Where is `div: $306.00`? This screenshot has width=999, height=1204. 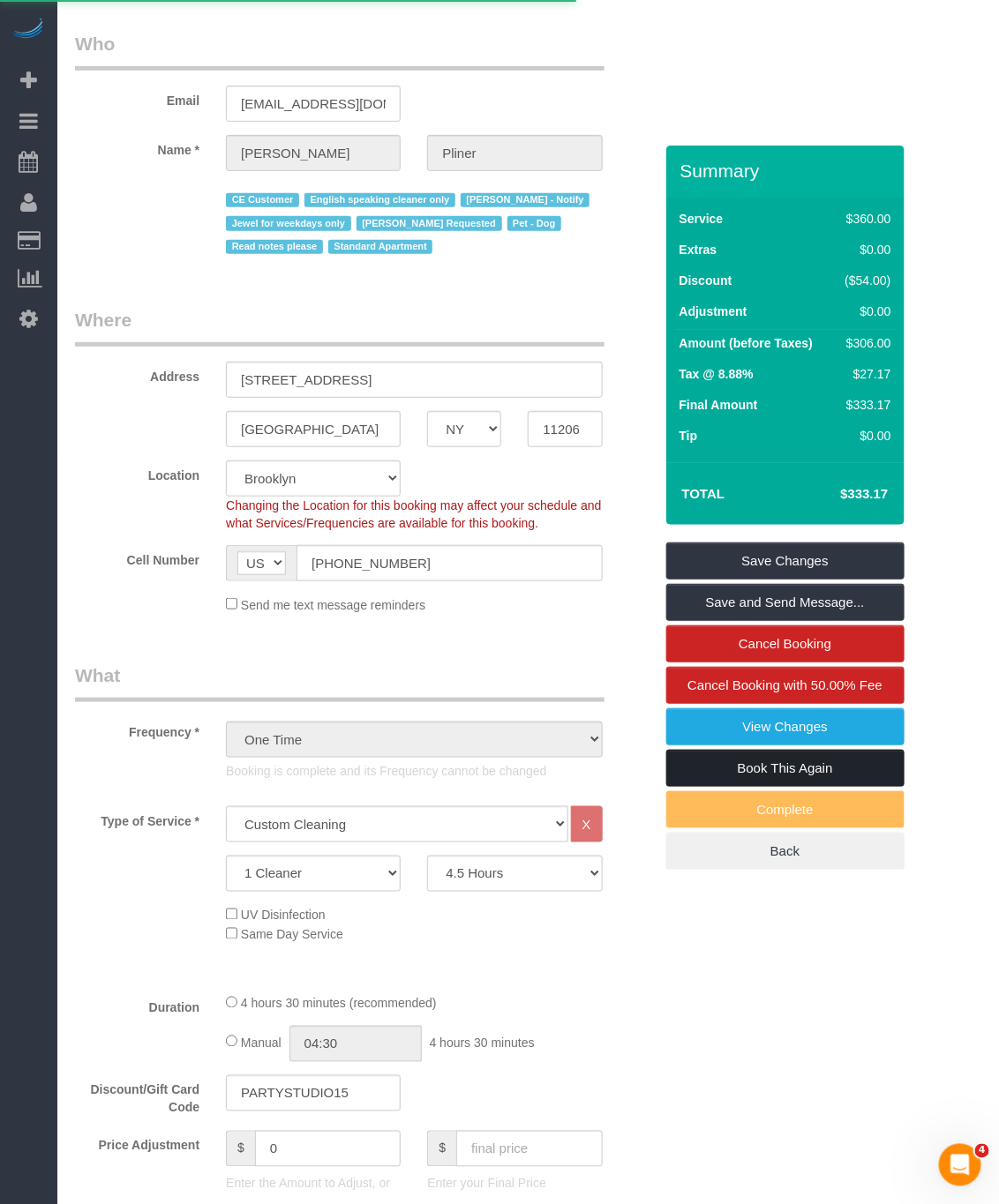 div: $306.00 is located at coordinates (865, 343).